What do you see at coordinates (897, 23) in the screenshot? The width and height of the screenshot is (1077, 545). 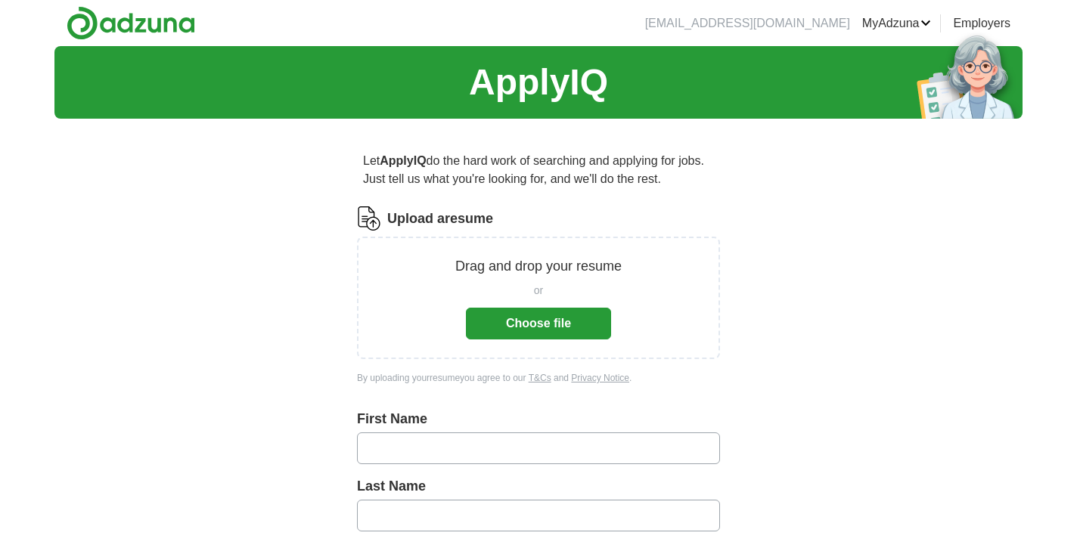 I see `a: MyAdzuna` at bounding box center [897, 23].